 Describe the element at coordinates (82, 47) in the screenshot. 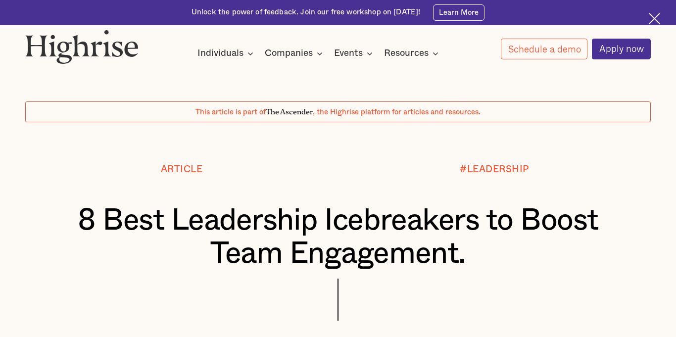

I see `img: Highrise logo` at that location.